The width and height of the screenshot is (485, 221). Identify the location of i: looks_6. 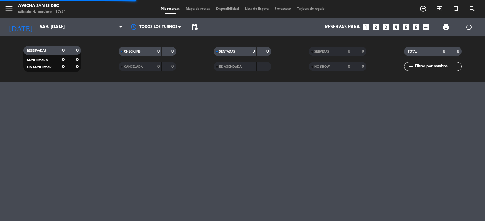
(416, 27).